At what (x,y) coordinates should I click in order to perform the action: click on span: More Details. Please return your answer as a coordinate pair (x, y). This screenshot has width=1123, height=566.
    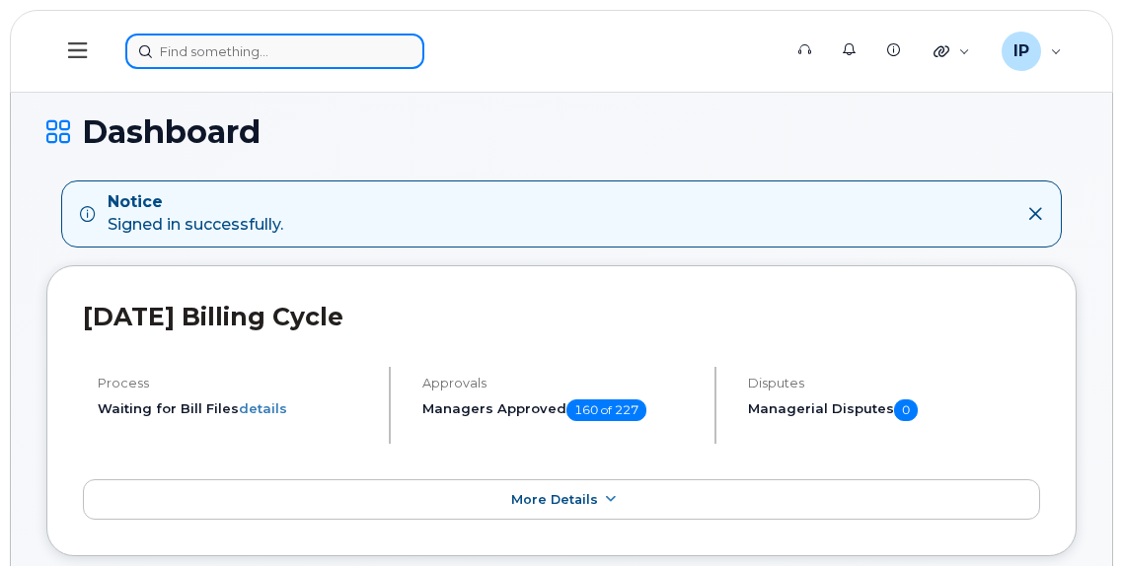
    Looking at the image, I should click on (555, 499).